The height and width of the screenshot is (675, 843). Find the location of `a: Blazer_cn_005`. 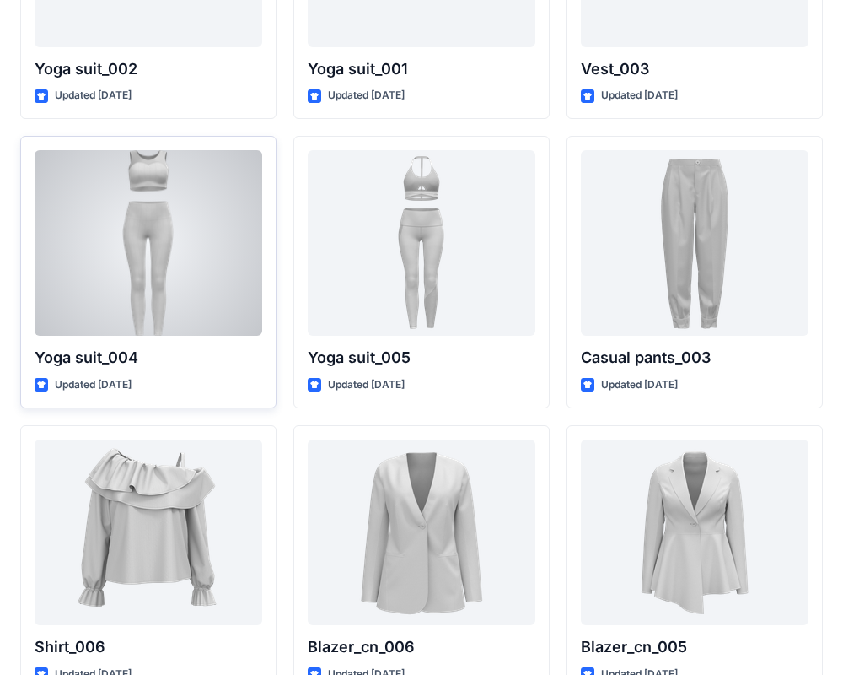

a: Blazer_cn_005 is located at coordinates (695, 532).